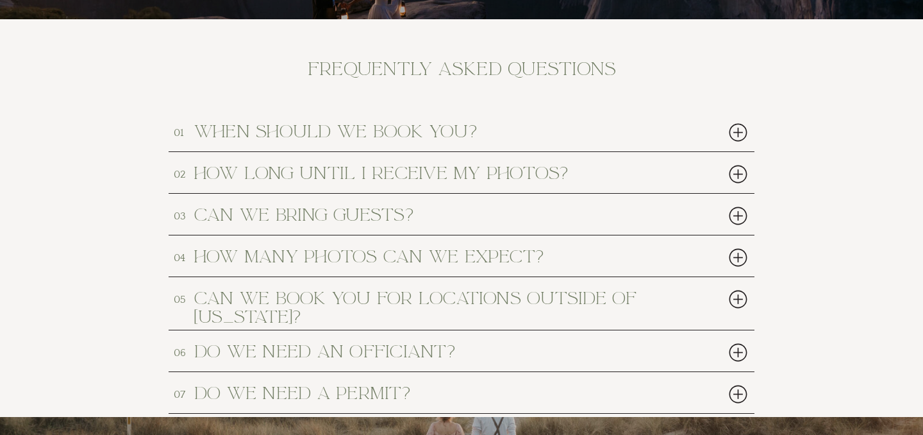 The height and width of the screenshot is (435, 923). I want to click on h2: do we need an officiant?, so click(438, 351).